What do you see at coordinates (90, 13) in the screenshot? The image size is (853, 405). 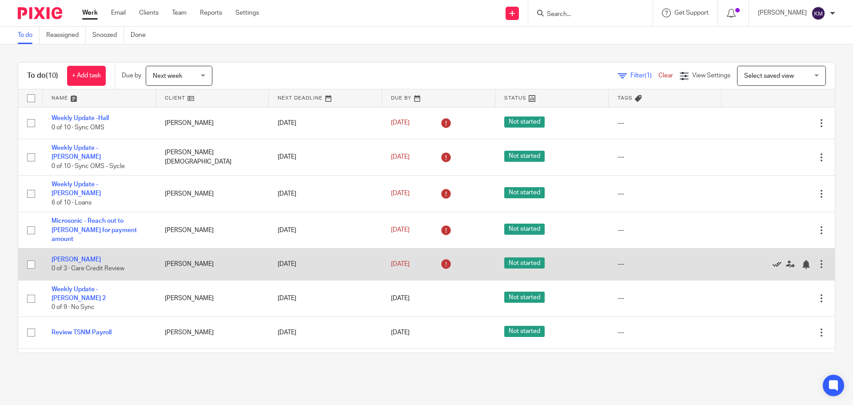 I see `a: Work` at bounding box center [90, 13].